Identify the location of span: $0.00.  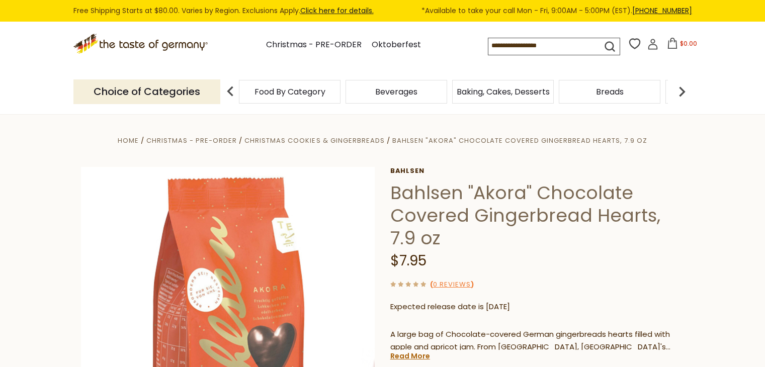
(689, 43).